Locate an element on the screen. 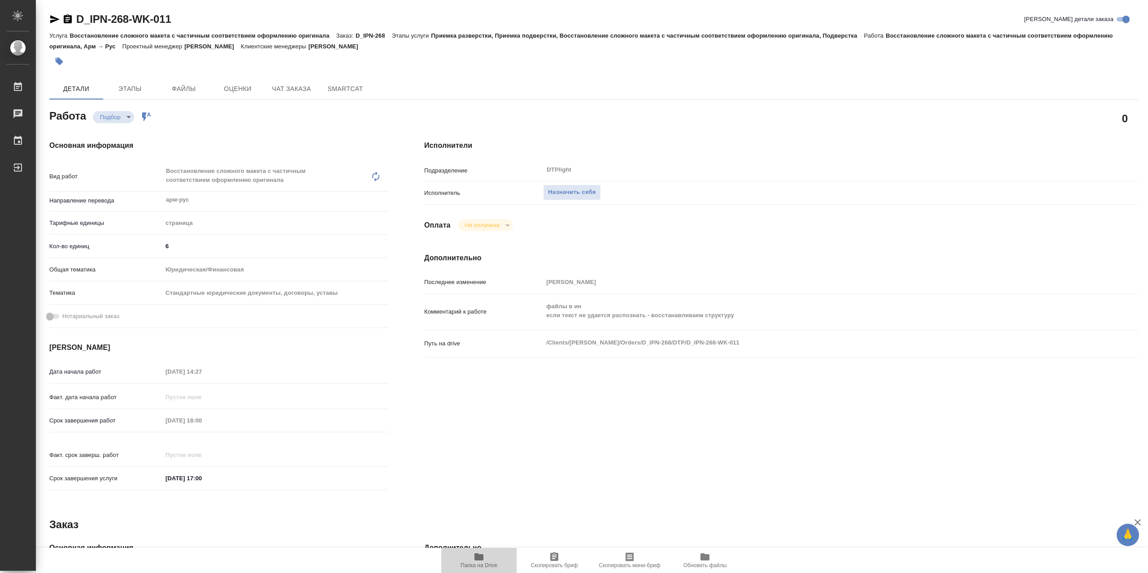 This screenshot has height=573, width=1148. span: Назначить себя is located at coordinates (572, 192).